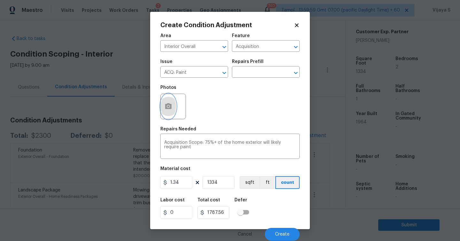  I want to click on h5: Defer, so click(241, 200).